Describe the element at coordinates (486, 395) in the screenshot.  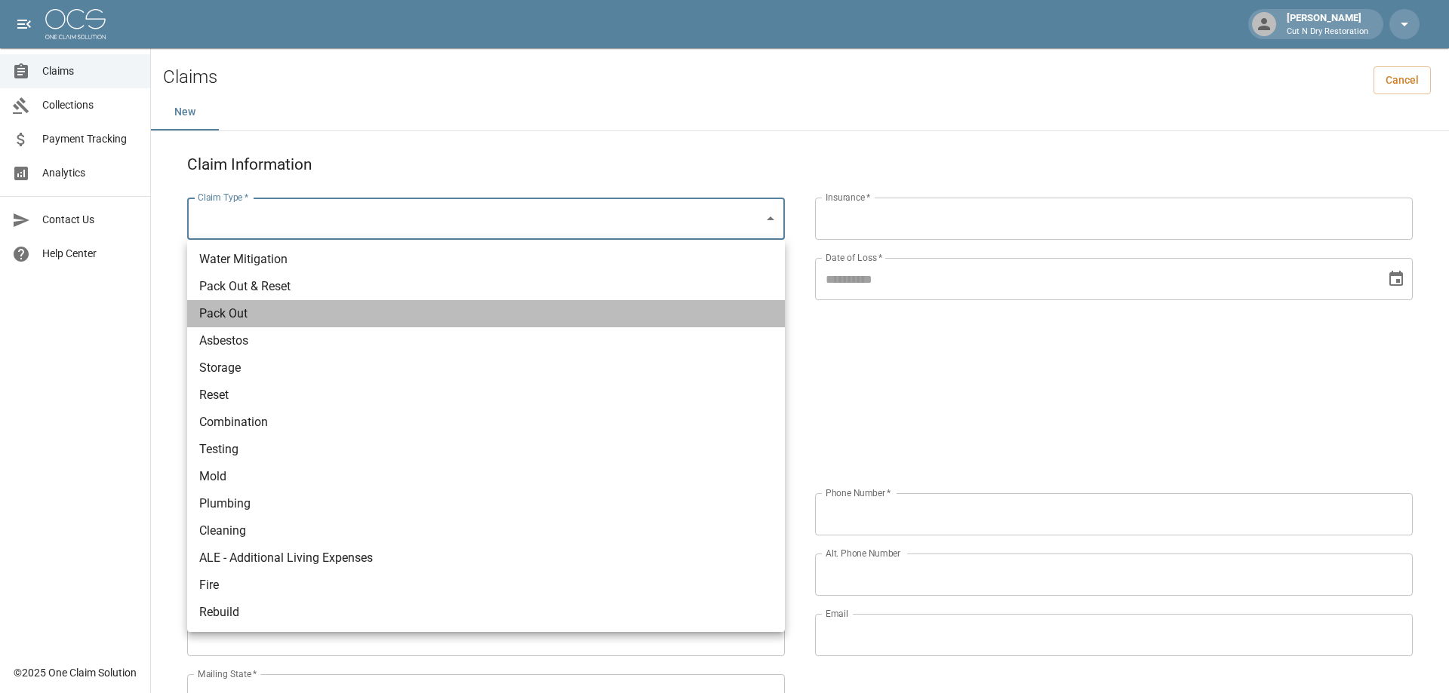
I see `li: Reset` at that location.